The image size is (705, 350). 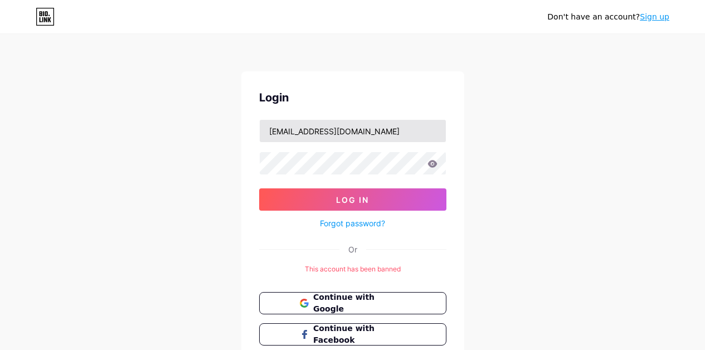 I want to click on div: Or, so click(x=353, y=249).